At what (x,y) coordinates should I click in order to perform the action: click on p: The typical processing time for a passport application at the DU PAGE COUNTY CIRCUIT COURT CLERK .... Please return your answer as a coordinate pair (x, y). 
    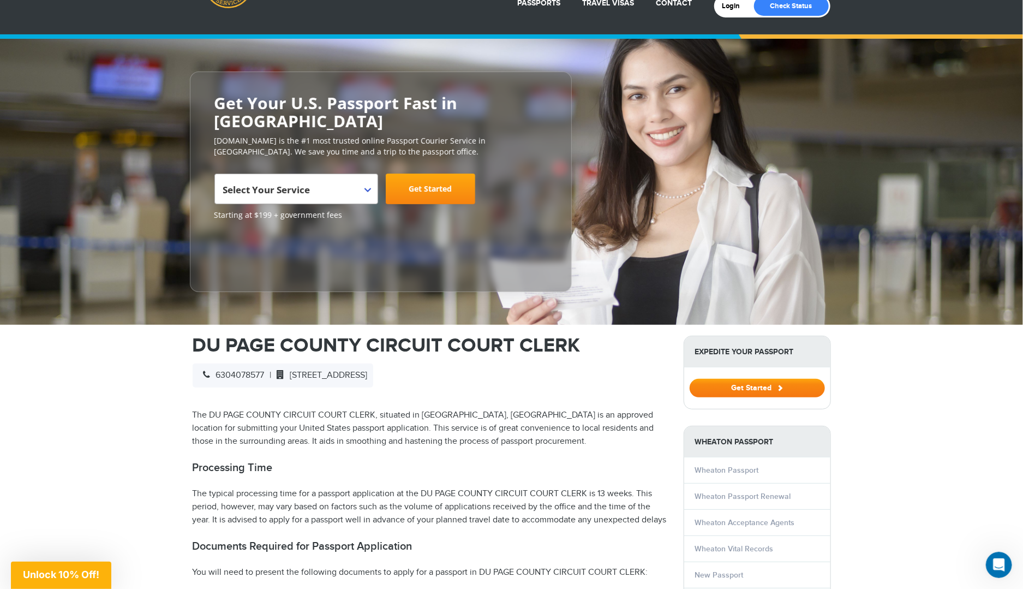
    Looking at the image, I should click on (430, 507).